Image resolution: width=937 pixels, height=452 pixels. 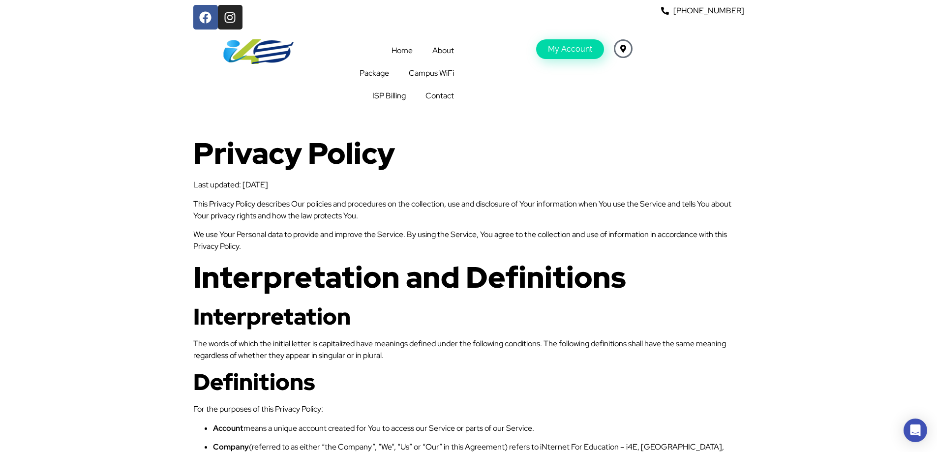 I want to click on a: About, so click(x=443, y=51).